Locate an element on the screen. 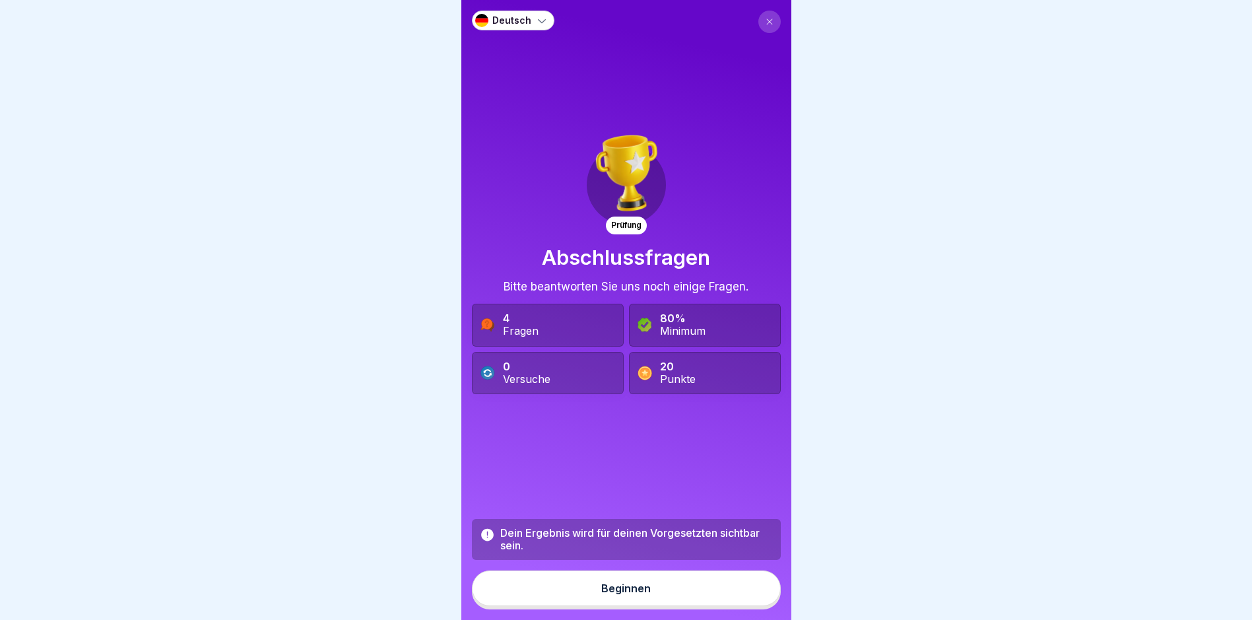  div: Bitte beantworten Sie uns noch einige Fragen. is located at coordinates (626, 287).